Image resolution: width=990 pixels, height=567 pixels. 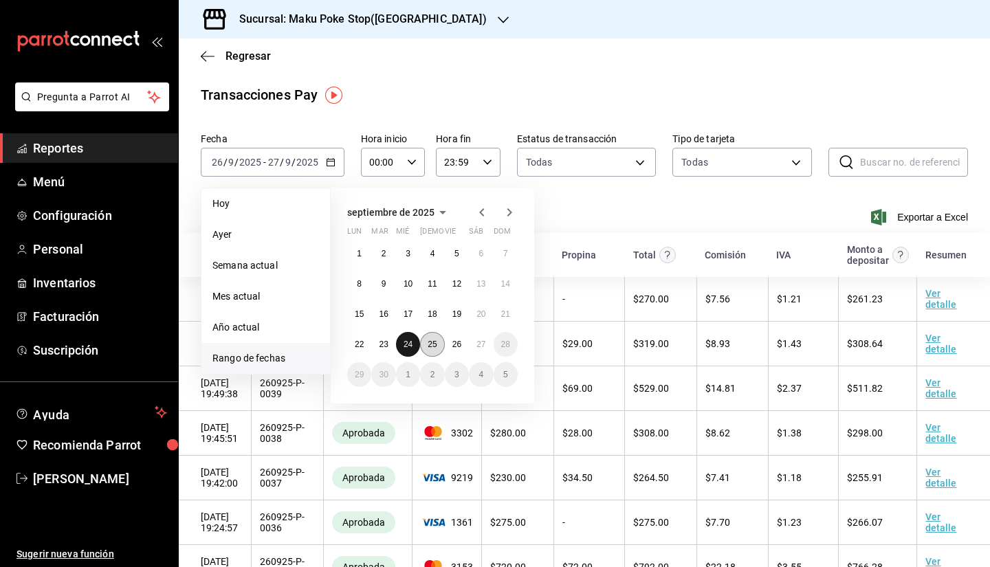 I want to click on abbr: 9 de septiembre de 2025, so click(x=384, y=284).